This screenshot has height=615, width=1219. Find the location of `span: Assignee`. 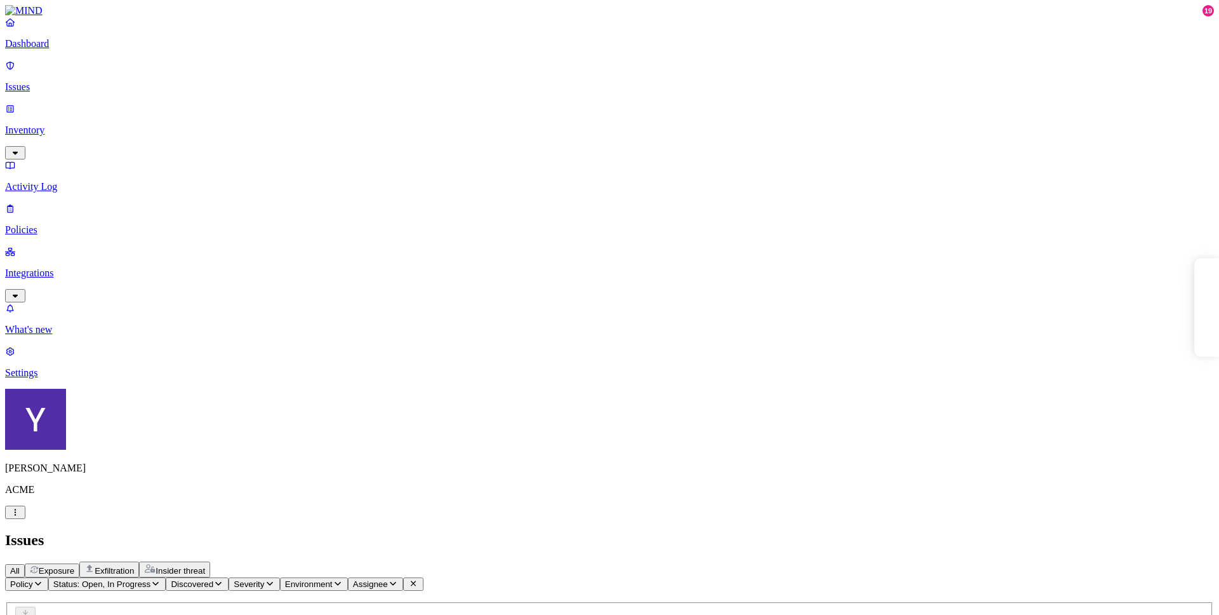

span: Assignee is located at coordinates (370, 583).